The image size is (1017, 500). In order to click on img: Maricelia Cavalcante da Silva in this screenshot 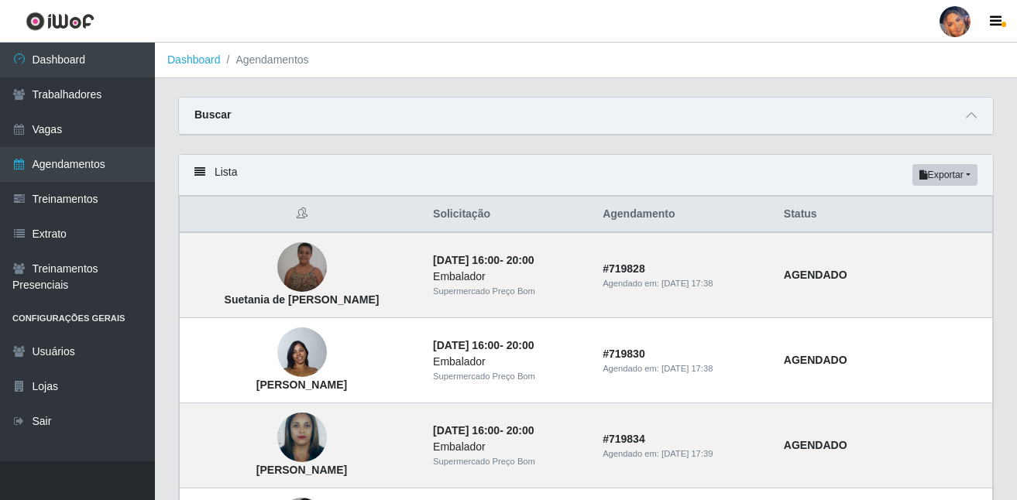, I will do `click(302, 352)`.